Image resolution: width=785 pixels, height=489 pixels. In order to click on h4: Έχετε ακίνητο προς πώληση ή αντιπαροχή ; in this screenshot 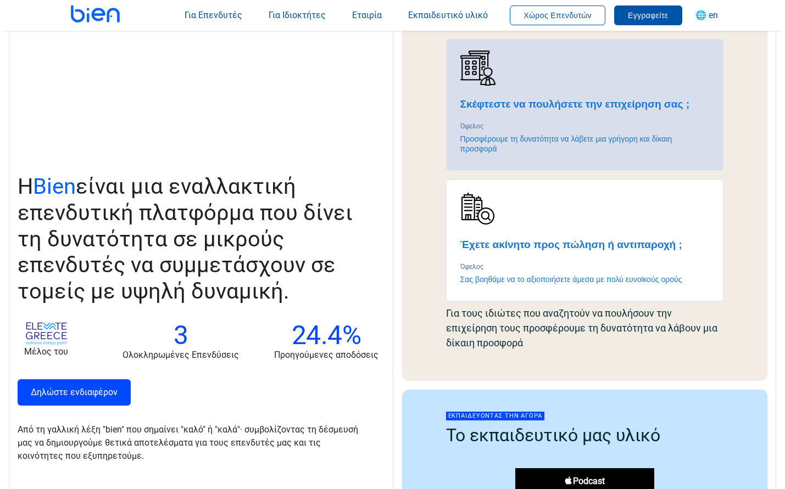, I will do `click(585, 245)`.